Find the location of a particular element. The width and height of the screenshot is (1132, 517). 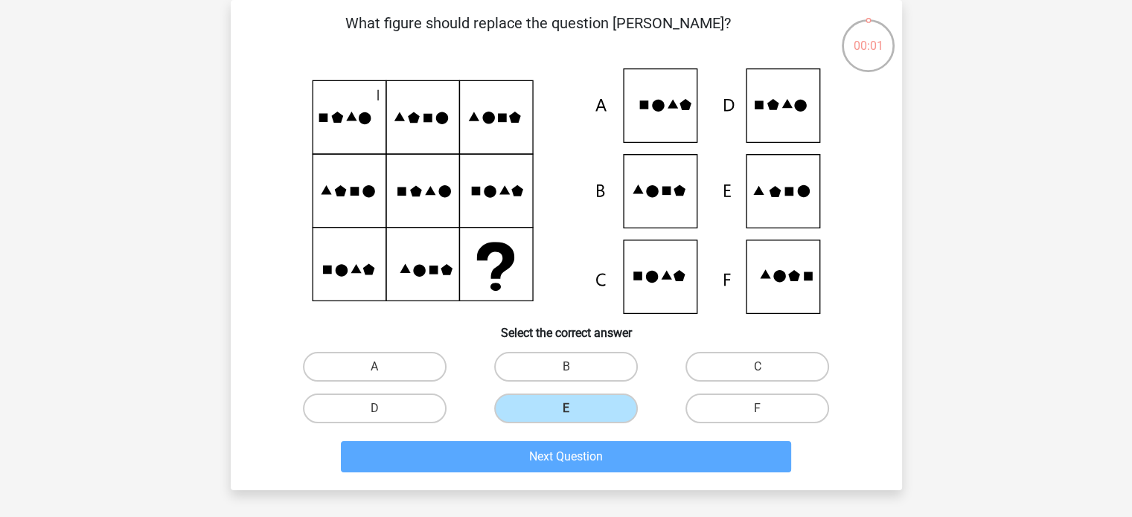

button: Next Question is located at coordinates (566, 457).